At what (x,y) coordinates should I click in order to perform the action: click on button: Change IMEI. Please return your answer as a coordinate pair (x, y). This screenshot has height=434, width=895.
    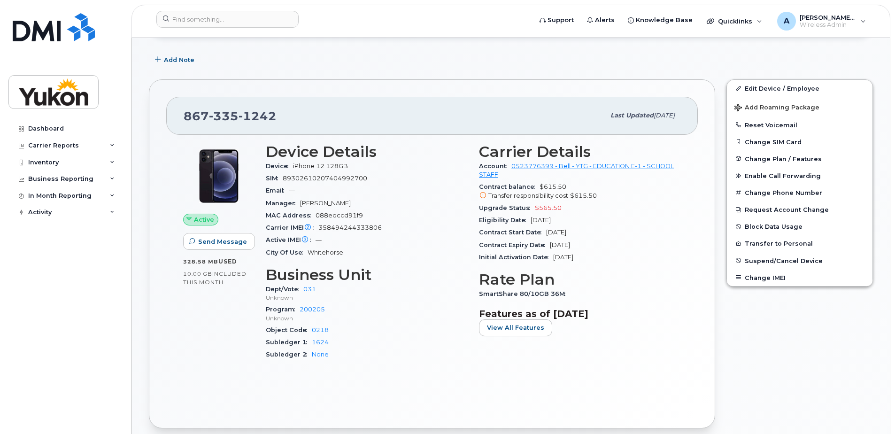
    Looking at the image, I should click on (799, 277).